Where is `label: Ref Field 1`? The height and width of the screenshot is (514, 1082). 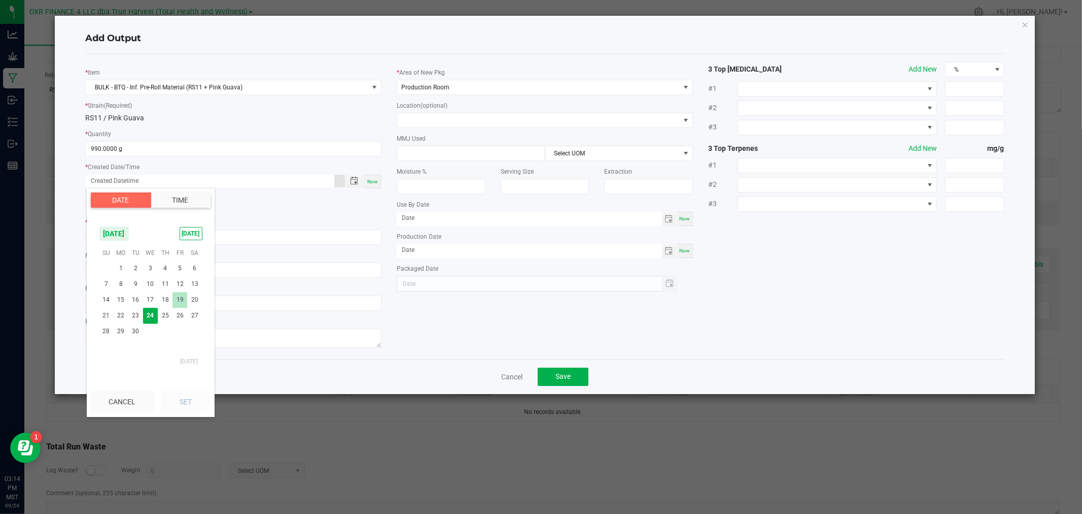 label: Ref Field 1 is located at coordinates (99, 255).